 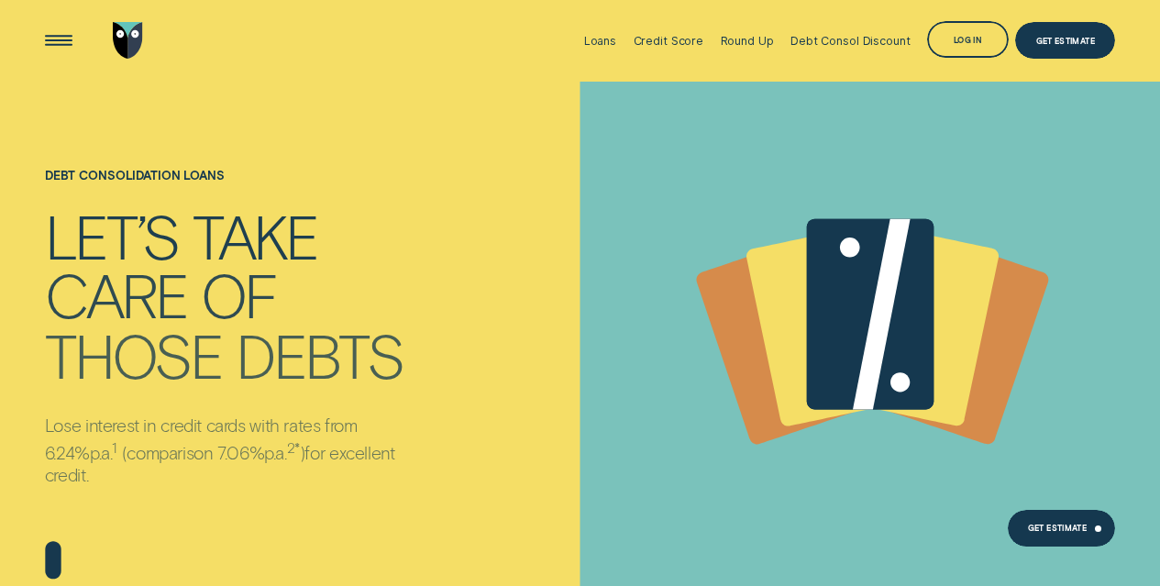 I want to click on h1: Debt consolidation loans, so click(x=224, y=188).